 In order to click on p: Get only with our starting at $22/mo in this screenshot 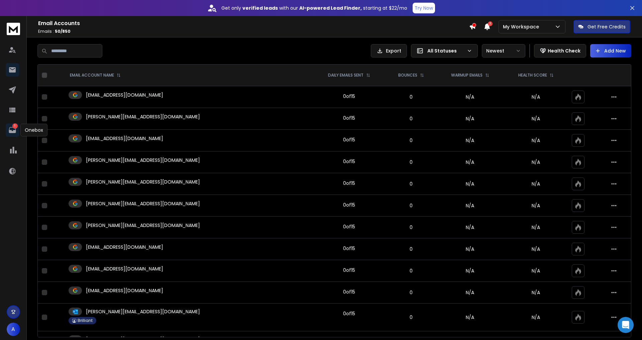, I will do `click(314, 8)`.